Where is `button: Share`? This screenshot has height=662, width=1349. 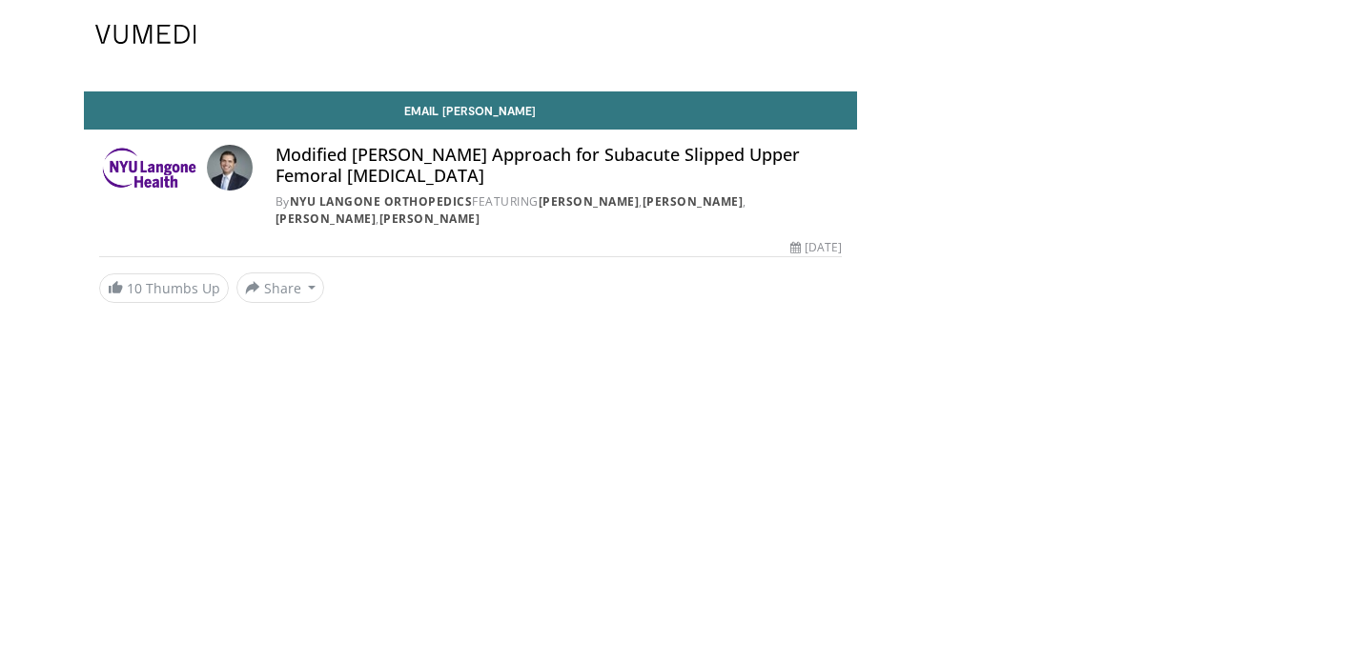
button: Share is located at coordinates (280, 288).